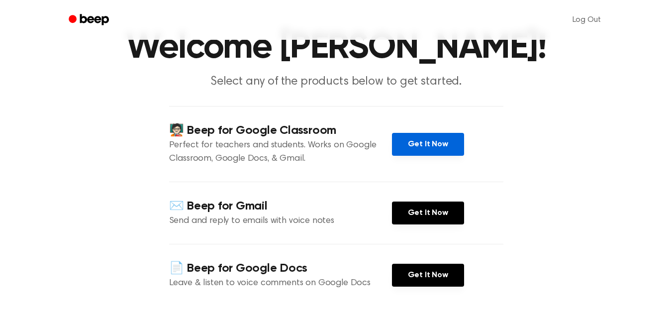 This screenshot has height=319, width=672. Describe the element at coordinates (587, 20) in the screenshot. I see `a: Log Out` at that location.